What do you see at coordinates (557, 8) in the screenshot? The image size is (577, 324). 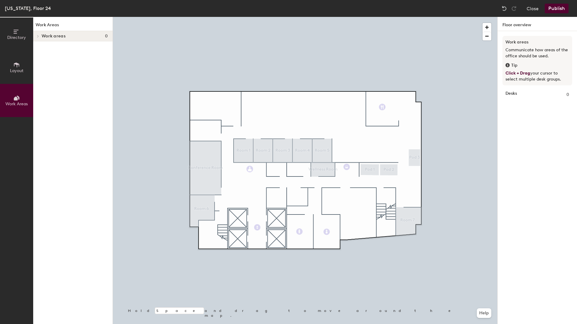 I see `button: Publish` at bounding box center [557, 8].